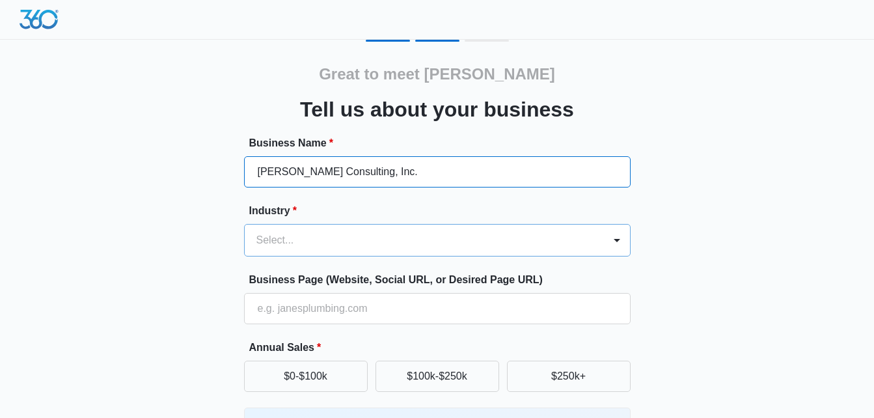  I want to click on button: $0-$100k, so click(306, 376).